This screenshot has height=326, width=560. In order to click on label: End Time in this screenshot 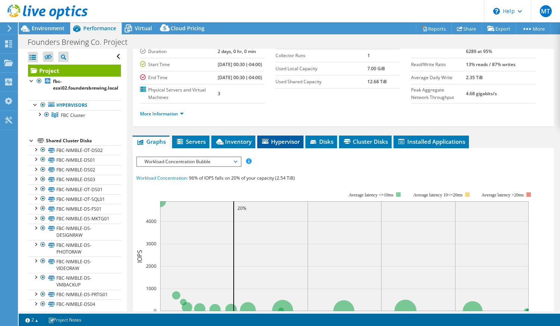, I will do `click(179, 78)`.